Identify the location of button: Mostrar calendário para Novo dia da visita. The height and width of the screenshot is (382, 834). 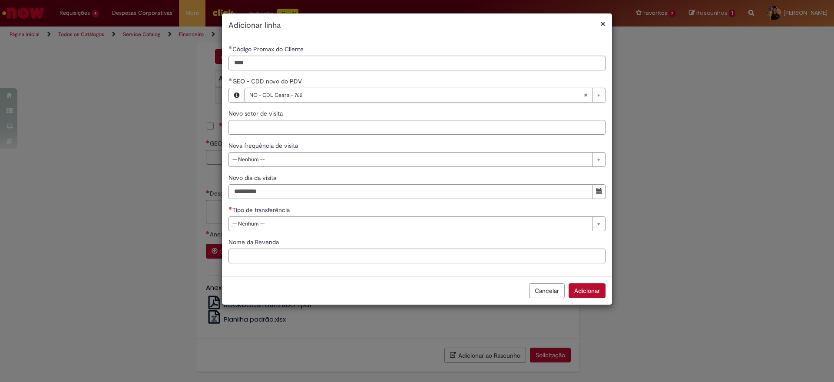
(599, 192).